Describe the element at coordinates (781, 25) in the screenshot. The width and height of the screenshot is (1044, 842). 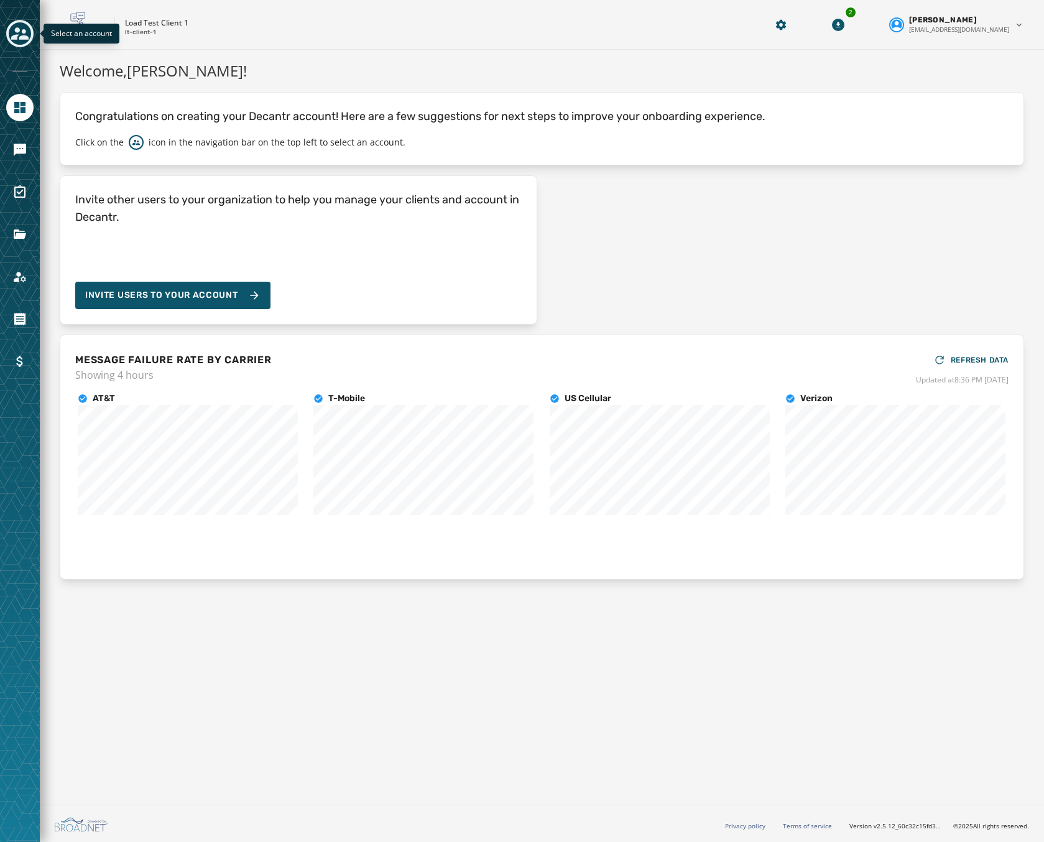
I see `button: Manage global settings` at that location.